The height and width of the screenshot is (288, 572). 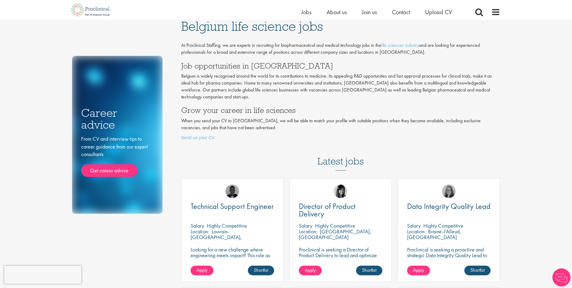 I want to click on a: Send us your CV, so click(x=198, y=138).